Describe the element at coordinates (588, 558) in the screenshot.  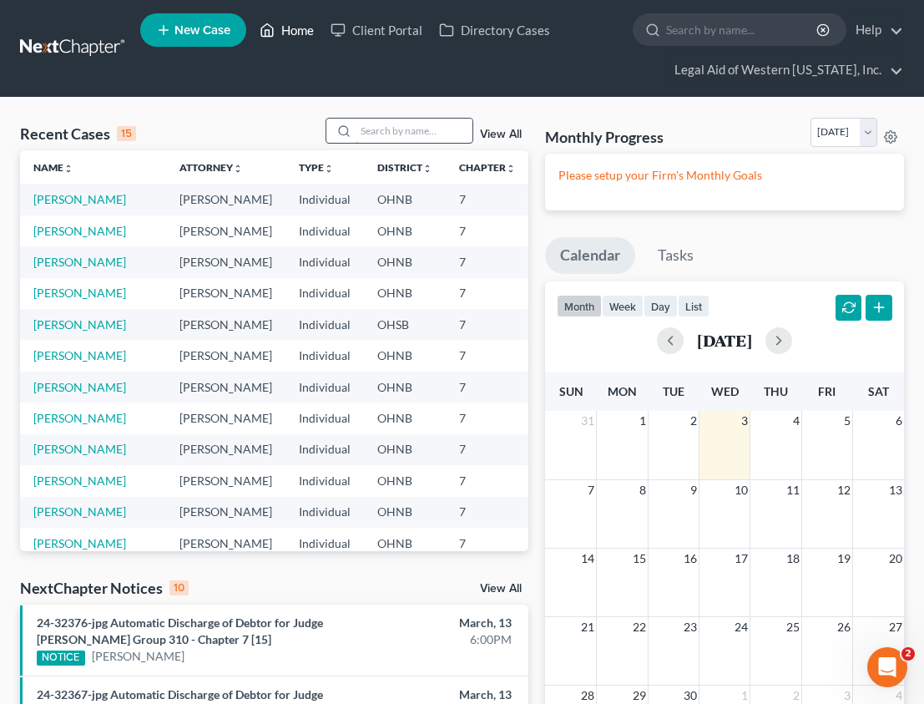
I see `span: 14` at that location.